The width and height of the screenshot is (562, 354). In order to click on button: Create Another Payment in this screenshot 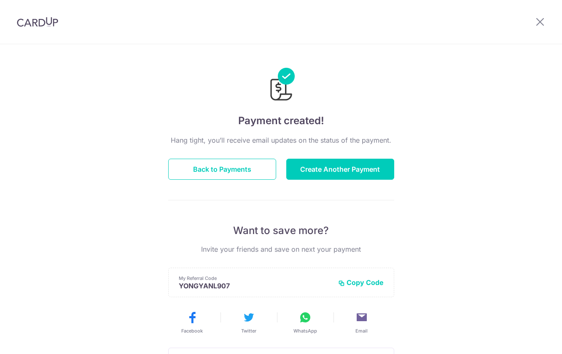, I will do `click(340, 169)`.